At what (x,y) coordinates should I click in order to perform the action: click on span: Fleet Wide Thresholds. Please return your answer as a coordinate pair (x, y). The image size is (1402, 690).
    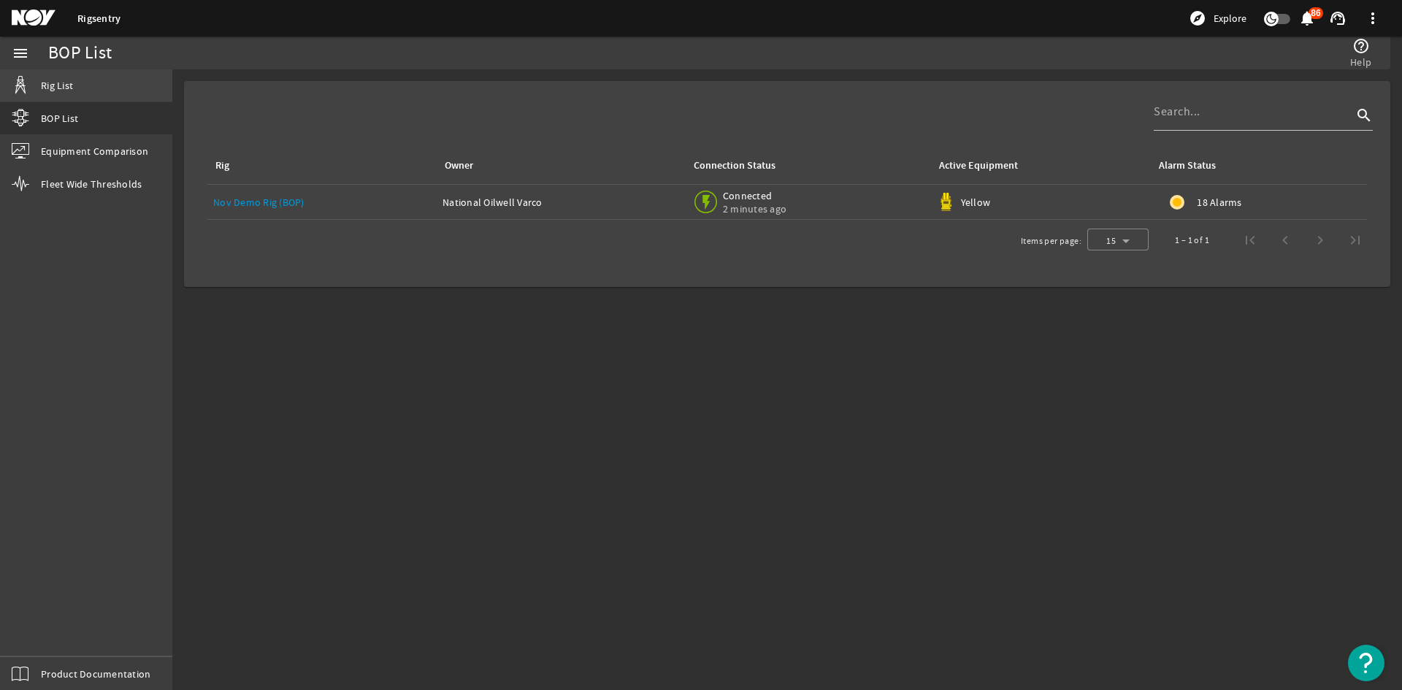
    Looking at the image, I should click on (91, 184).